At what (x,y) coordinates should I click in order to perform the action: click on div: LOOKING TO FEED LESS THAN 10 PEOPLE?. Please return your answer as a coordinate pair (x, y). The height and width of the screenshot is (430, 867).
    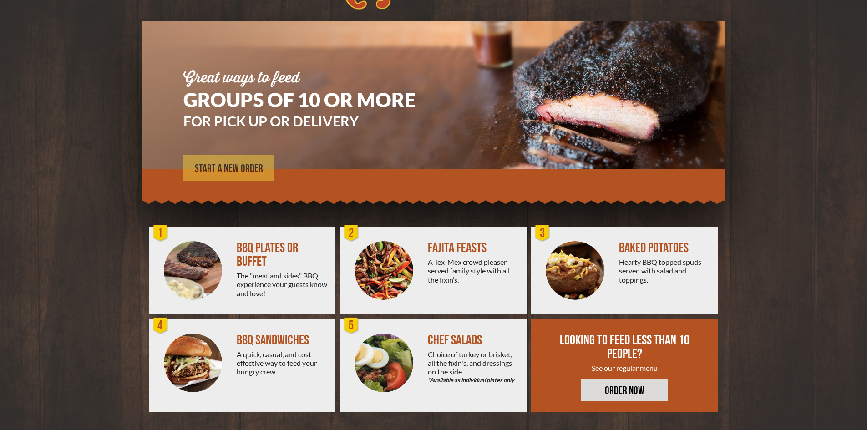
    Looking at the image, I should click on (625, 347).